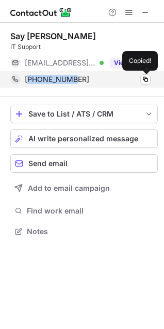  Describe the element at coordinates (48, 163) in the screenshot. I see `span: Send email` at that location.